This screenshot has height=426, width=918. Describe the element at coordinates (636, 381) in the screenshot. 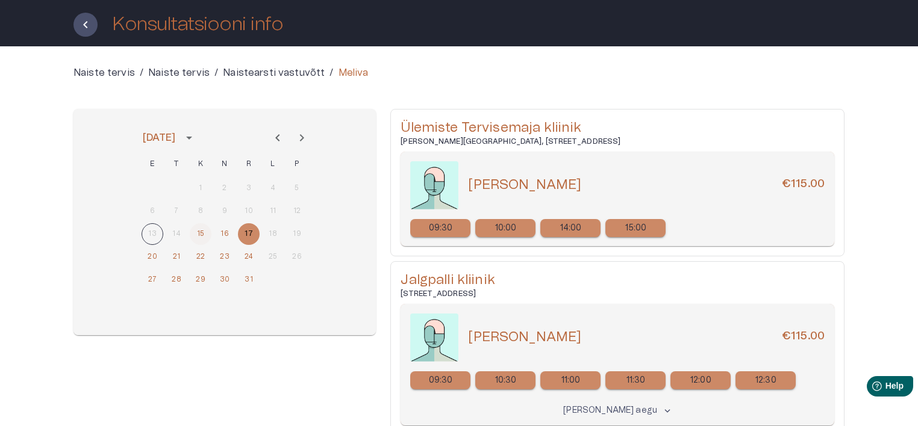

I see `p: 11:30` at that location.